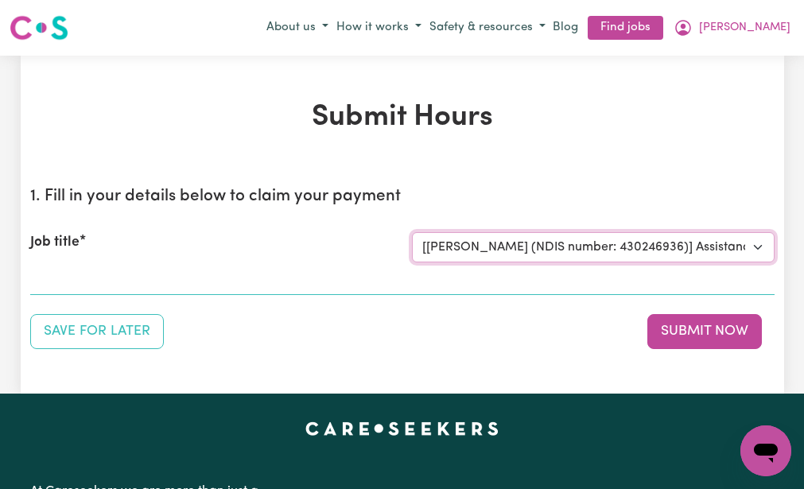  What do you see at coordinates (488, 28) in the screenshot?
I see `button: Safety & resources` at bounding box center [488, 28].